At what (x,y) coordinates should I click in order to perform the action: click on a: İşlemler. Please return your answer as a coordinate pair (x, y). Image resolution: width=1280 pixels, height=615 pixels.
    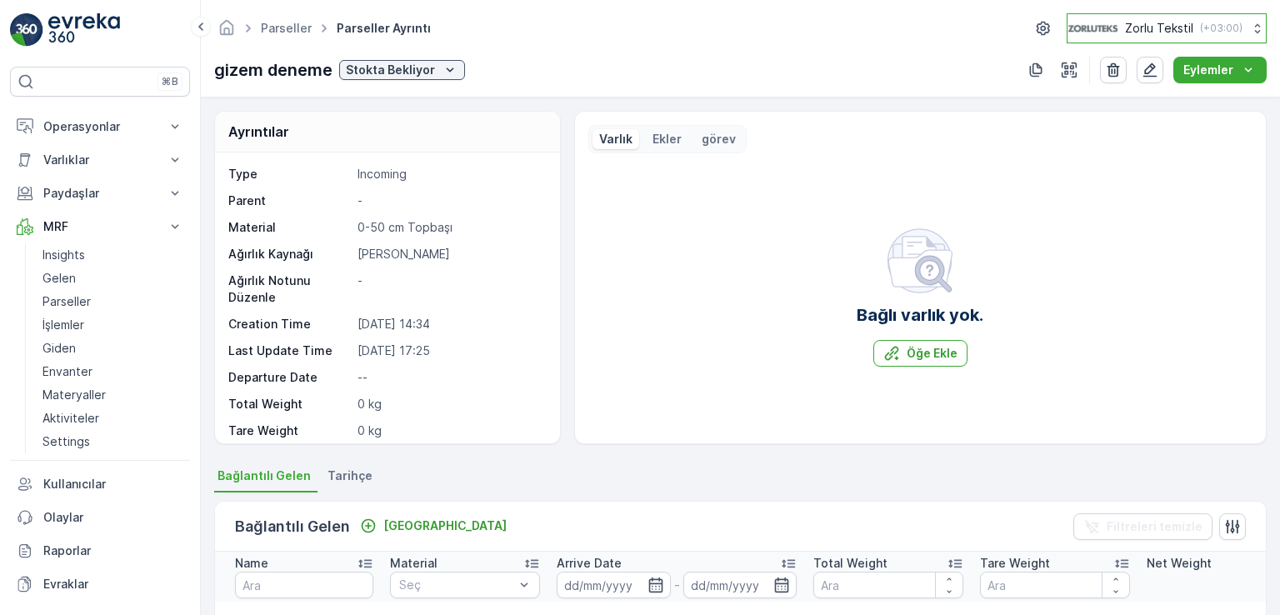
    Looking at the image, I should click on (113, 325).